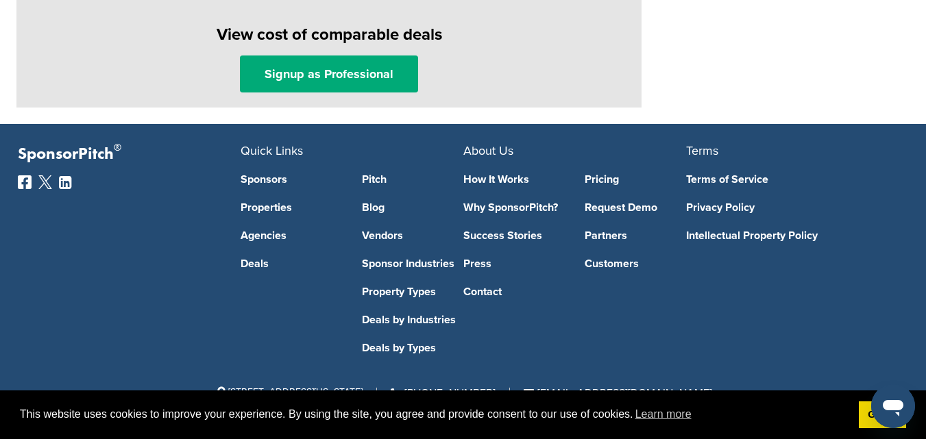 The width and height of the screenshot is (926, 439). I want to click on a: Deals, so click(291, 264).